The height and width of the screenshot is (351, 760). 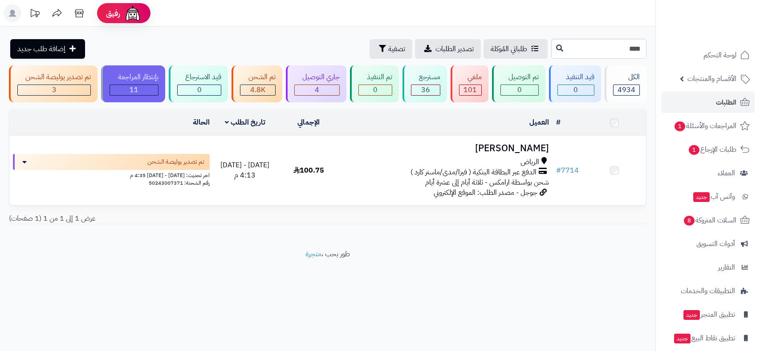 I want to click on div: بإنتظار المراجعة, so click(x=134, y=77).